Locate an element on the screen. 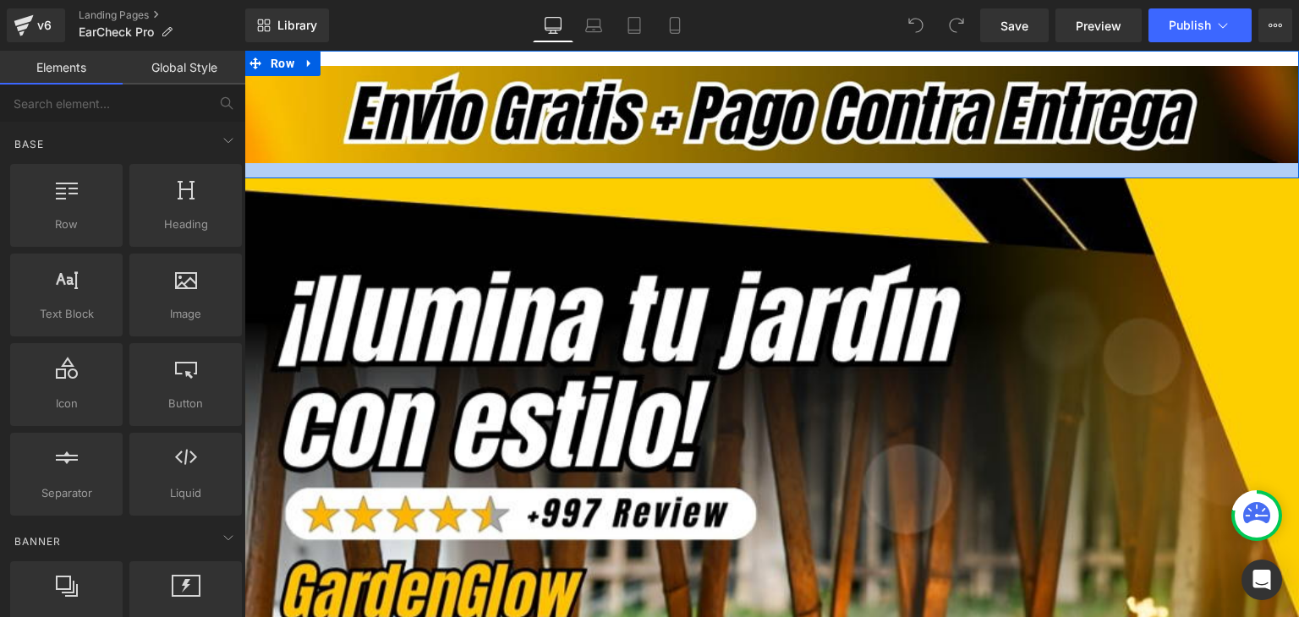 The height and width of the screenshot is (617, 1299). span: Save is located at coordinates (1014, 25).